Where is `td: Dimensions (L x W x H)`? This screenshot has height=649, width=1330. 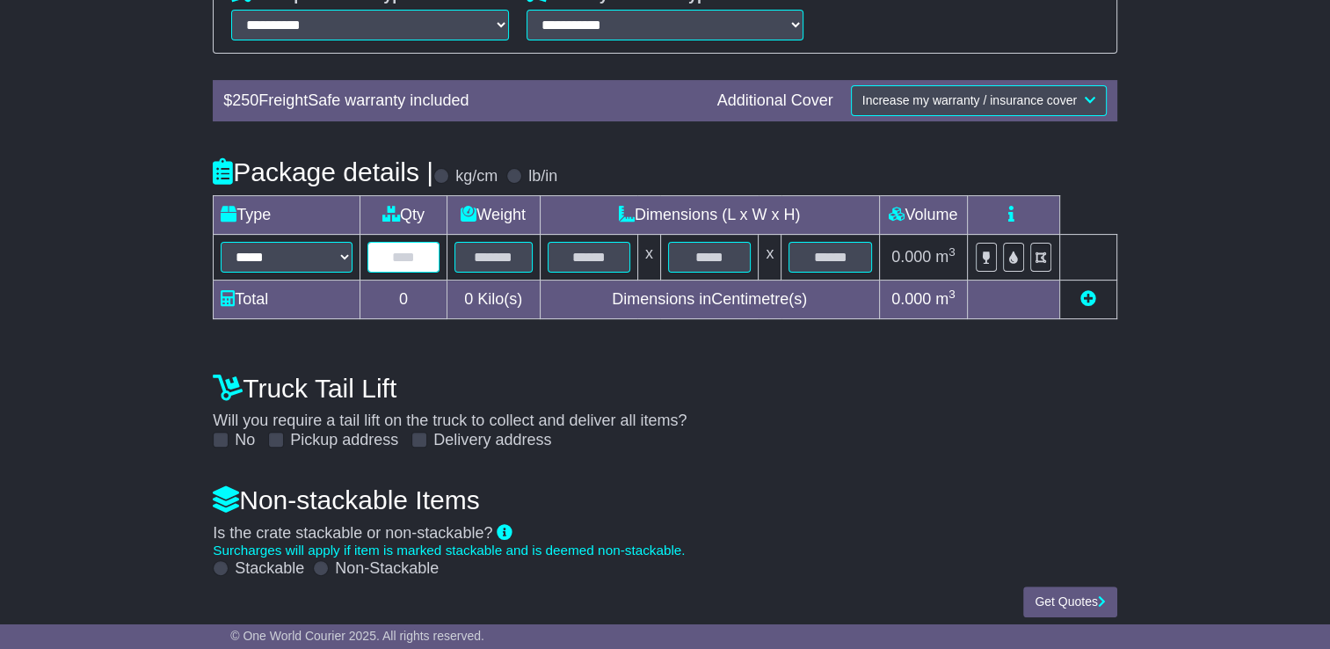
td: Dimensions (L x W x H) is located at coordinates (709, 215).